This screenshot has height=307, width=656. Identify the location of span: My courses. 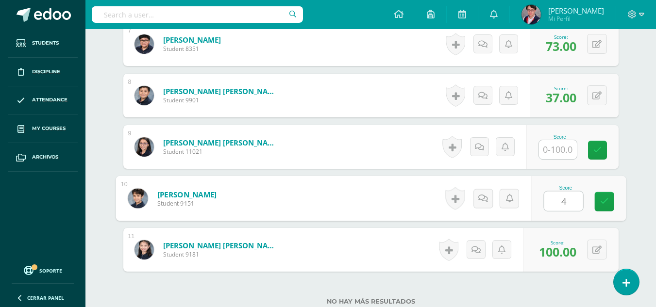
(49, 129).